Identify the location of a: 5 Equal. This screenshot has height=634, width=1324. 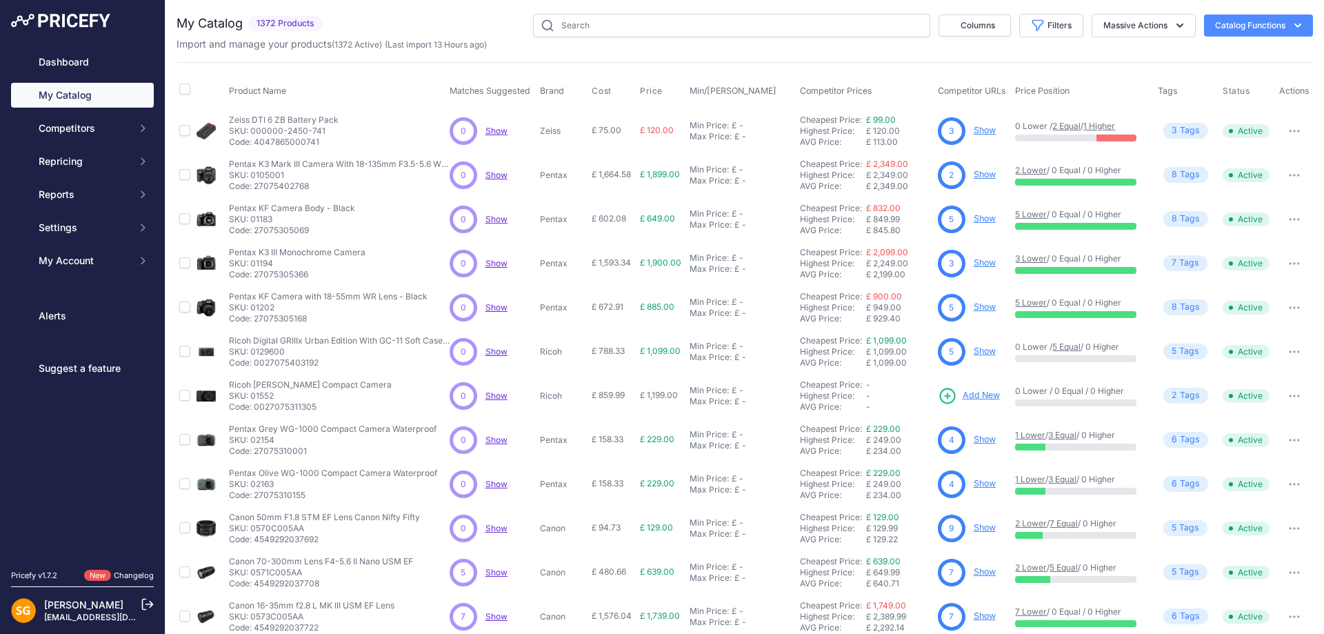
(1066, 346).